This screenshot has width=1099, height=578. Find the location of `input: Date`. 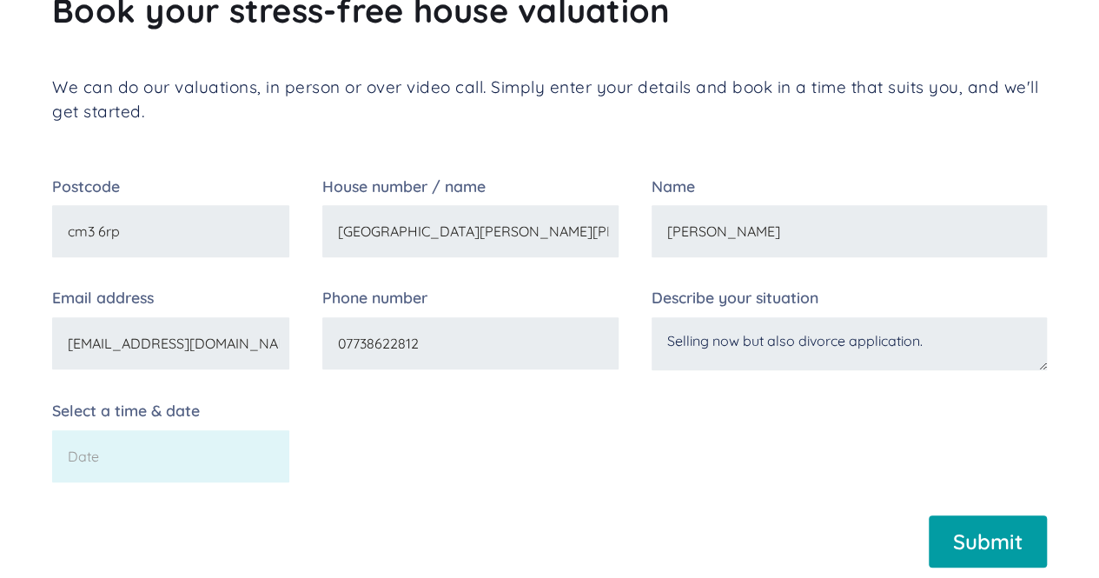

input: Date is located at coordinates (170, 456).